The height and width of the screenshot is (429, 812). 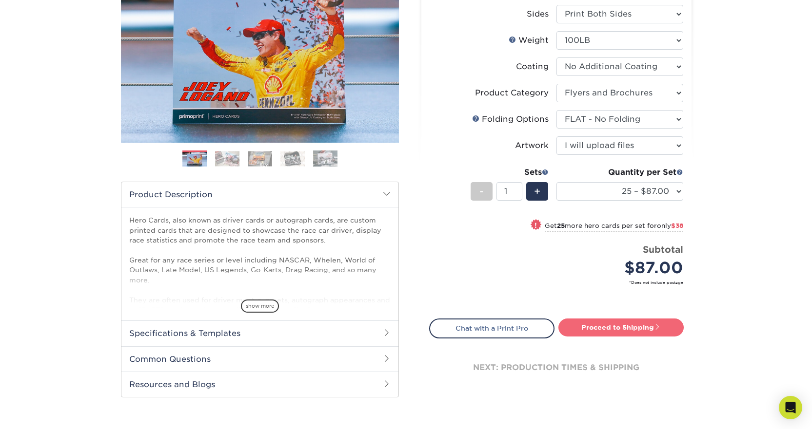 What do you see at coordinates (670, 226) in the screenshot?
I see `span: only` at bounding box center [670, 226].